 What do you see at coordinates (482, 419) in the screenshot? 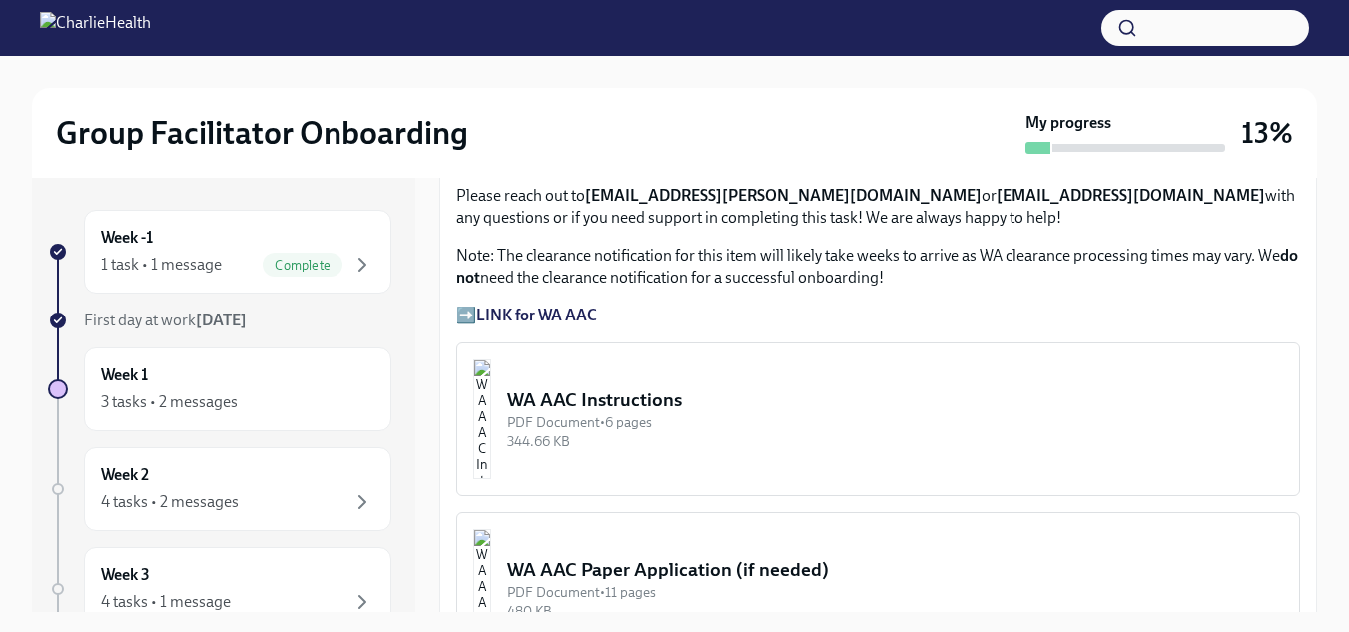
I see `img: WA AAC Instructions` at bounding box center [482, 419].